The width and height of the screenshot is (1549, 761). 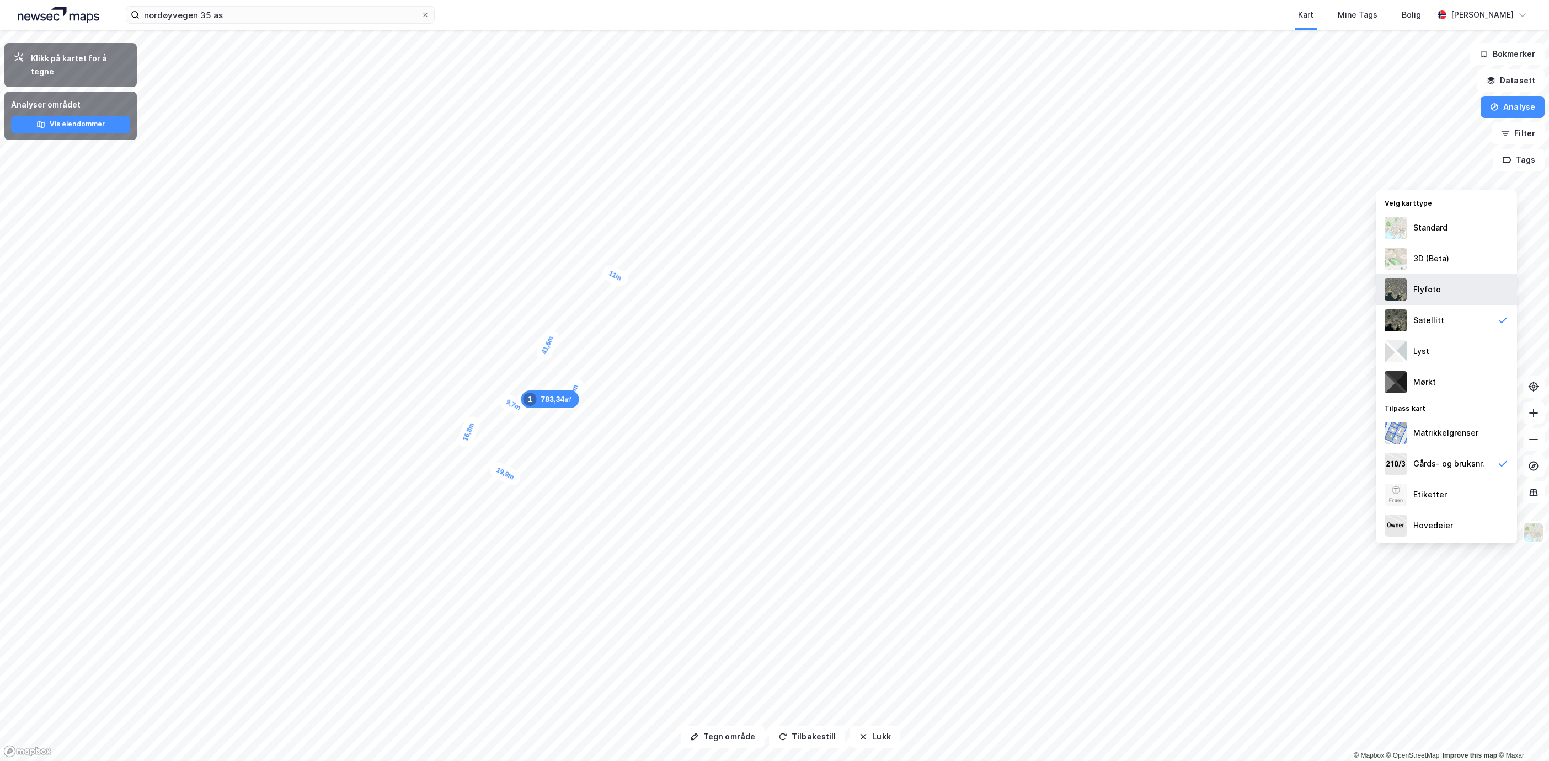 What do you see at coordinates (1396, 382) in the screenshot?
I see `img: nCdM7BzjoCAAAAAElFTkSuQmCC` at bounding box center [1396, 382].